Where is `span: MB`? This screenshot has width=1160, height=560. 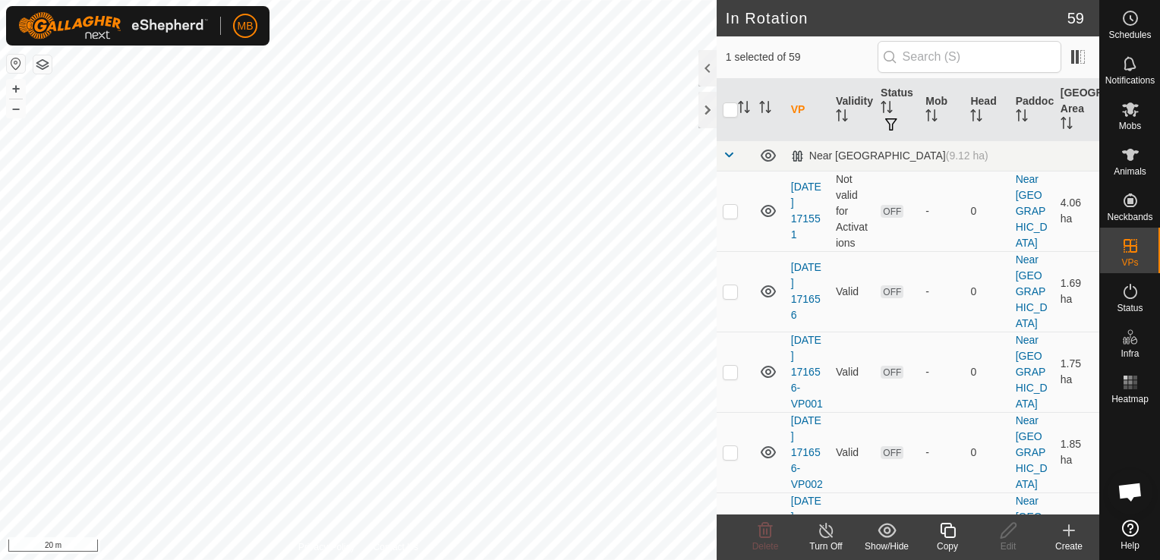
span: MB is located at coordinates (245, 26).